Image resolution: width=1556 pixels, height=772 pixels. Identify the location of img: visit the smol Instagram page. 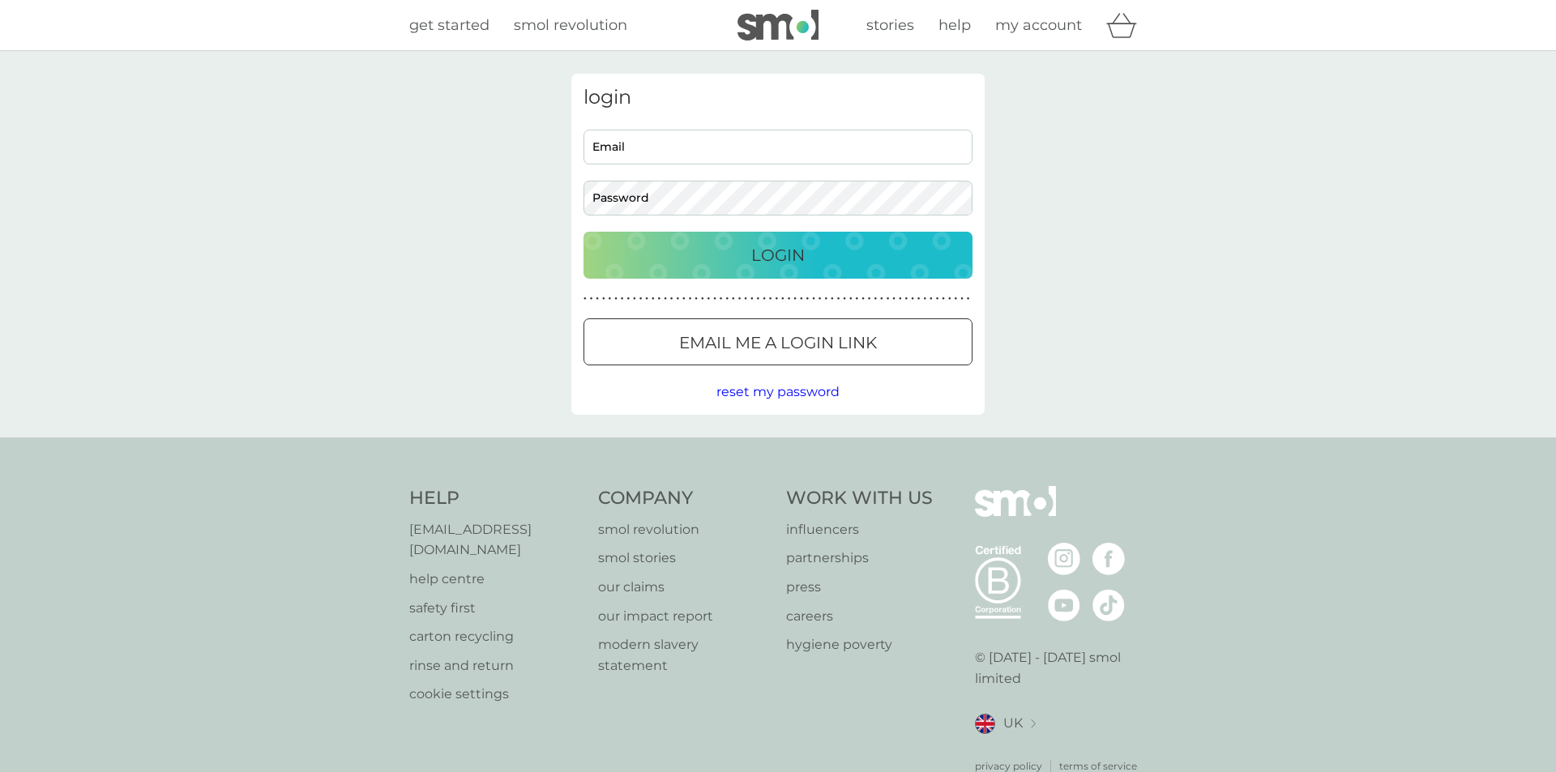
(1064, 559).